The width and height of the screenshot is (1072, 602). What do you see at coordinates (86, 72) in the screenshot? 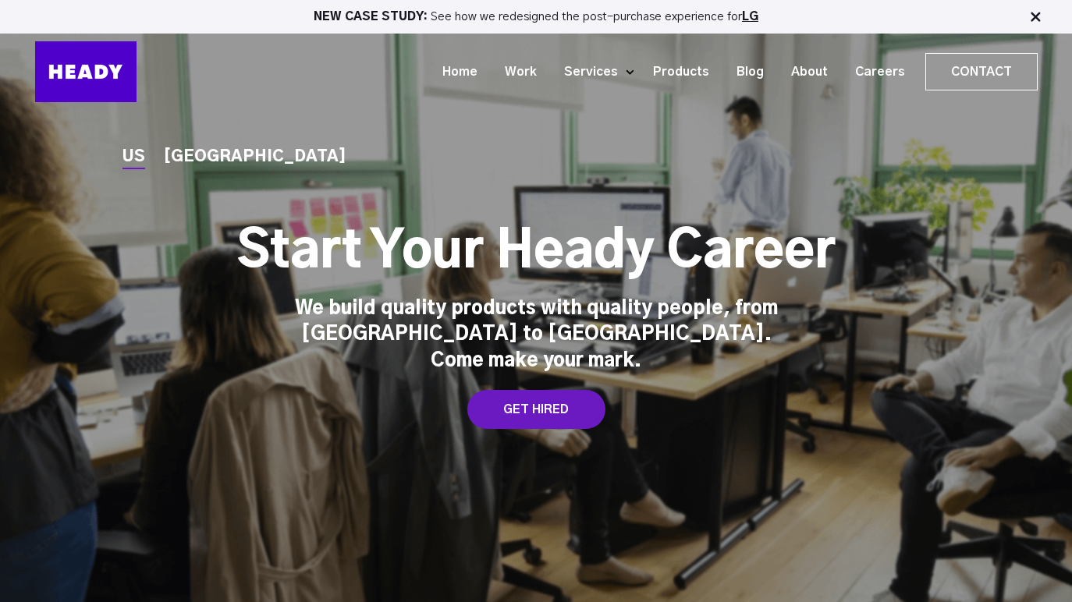
I see `img: Heady_Logo_Web-01 (1)` at bounding box center [86, 72].